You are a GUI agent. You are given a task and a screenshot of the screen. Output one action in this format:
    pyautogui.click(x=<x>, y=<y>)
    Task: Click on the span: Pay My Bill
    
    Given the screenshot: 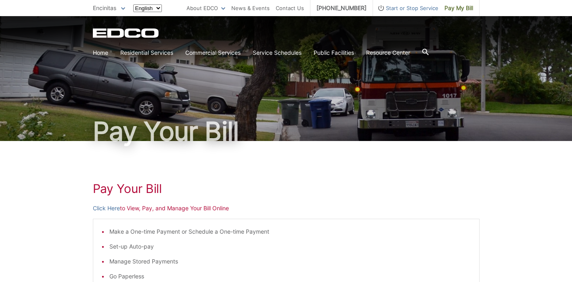 What is the action you would take?
    pyautogui.click(x=458, y=8)
    